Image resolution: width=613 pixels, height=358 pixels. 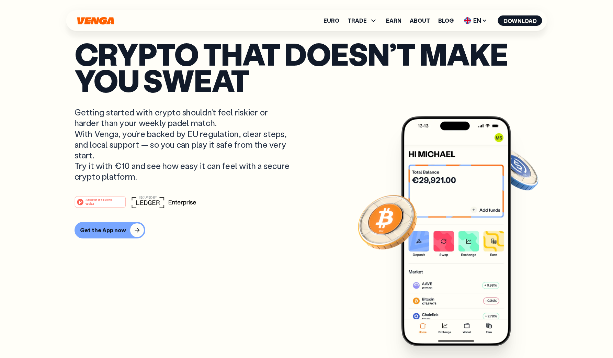 What do you see at coordinates (100, 205) in the screenshot?
I see `a: #1 PRODUCT OF THE MONTHWeb3` at bounding box center [100, 205].